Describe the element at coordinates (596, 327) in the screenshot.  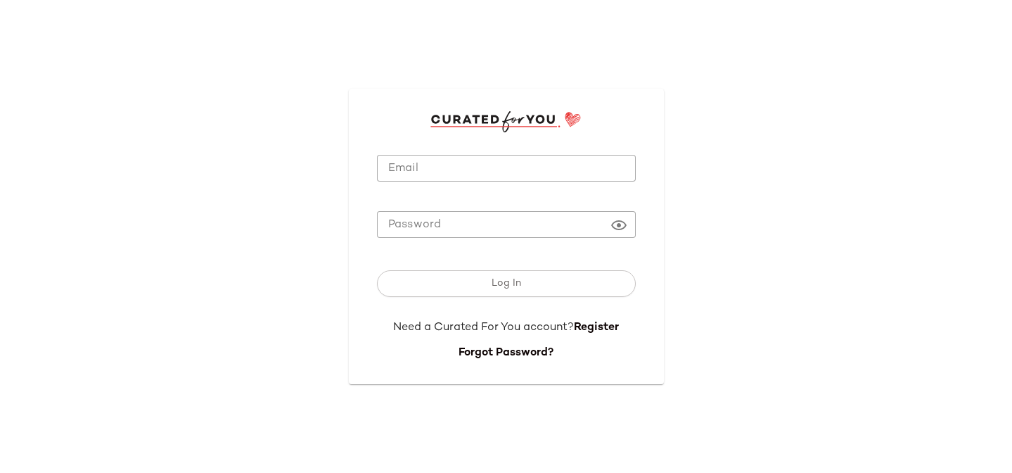
I see `a: Register` at that location.